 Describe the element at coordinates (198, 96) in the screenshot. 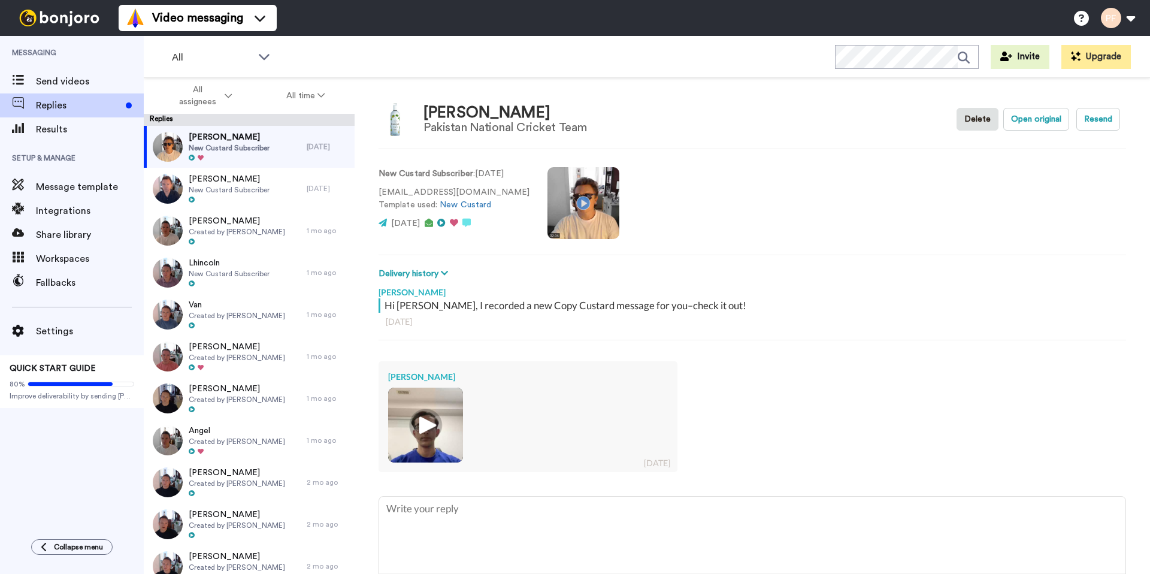

I see `span: All assignees` at that location.